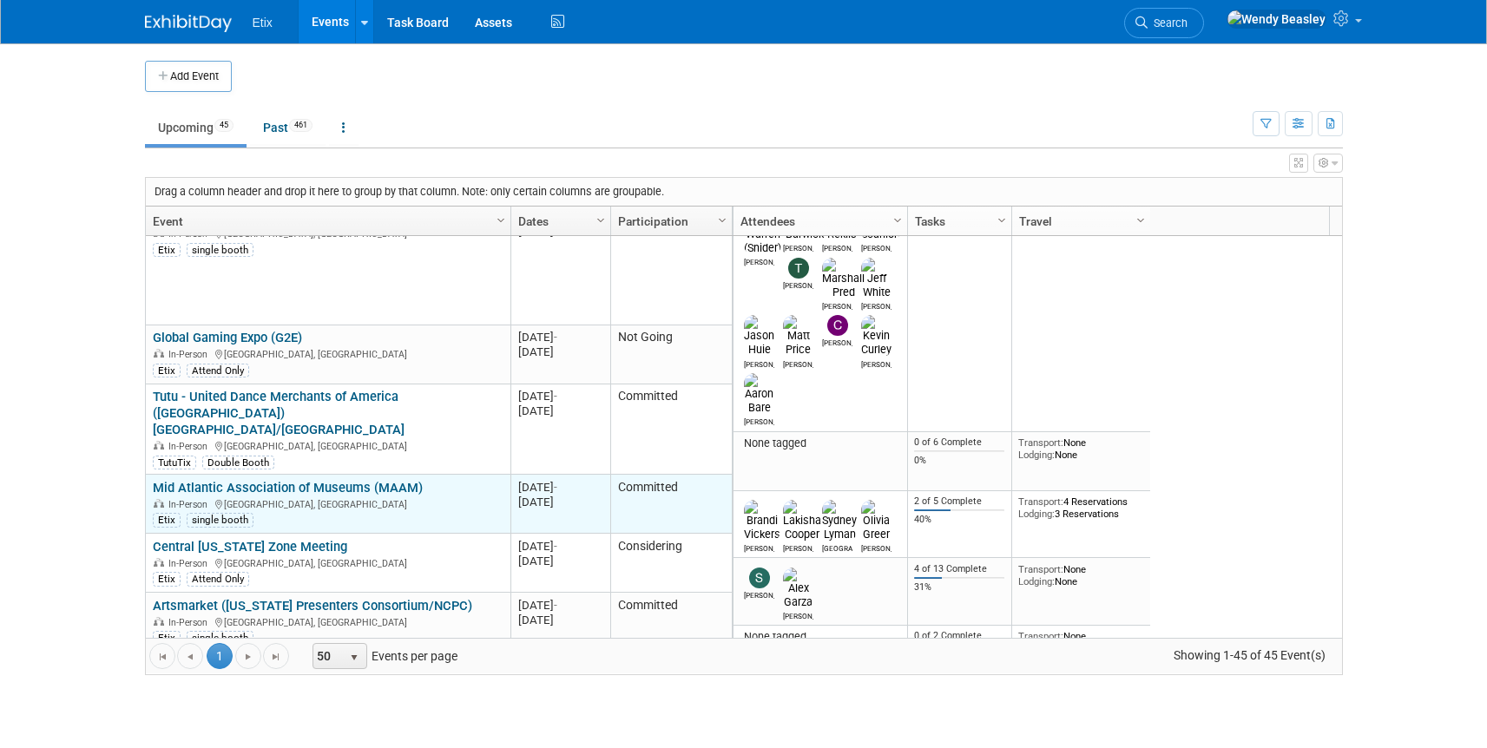 This screenshot has width=1487, height=748. What do you see at coordinates (837, 547) in the screenshot?
I see `div: Sydney Lyman` at bounding box center [837, 547].